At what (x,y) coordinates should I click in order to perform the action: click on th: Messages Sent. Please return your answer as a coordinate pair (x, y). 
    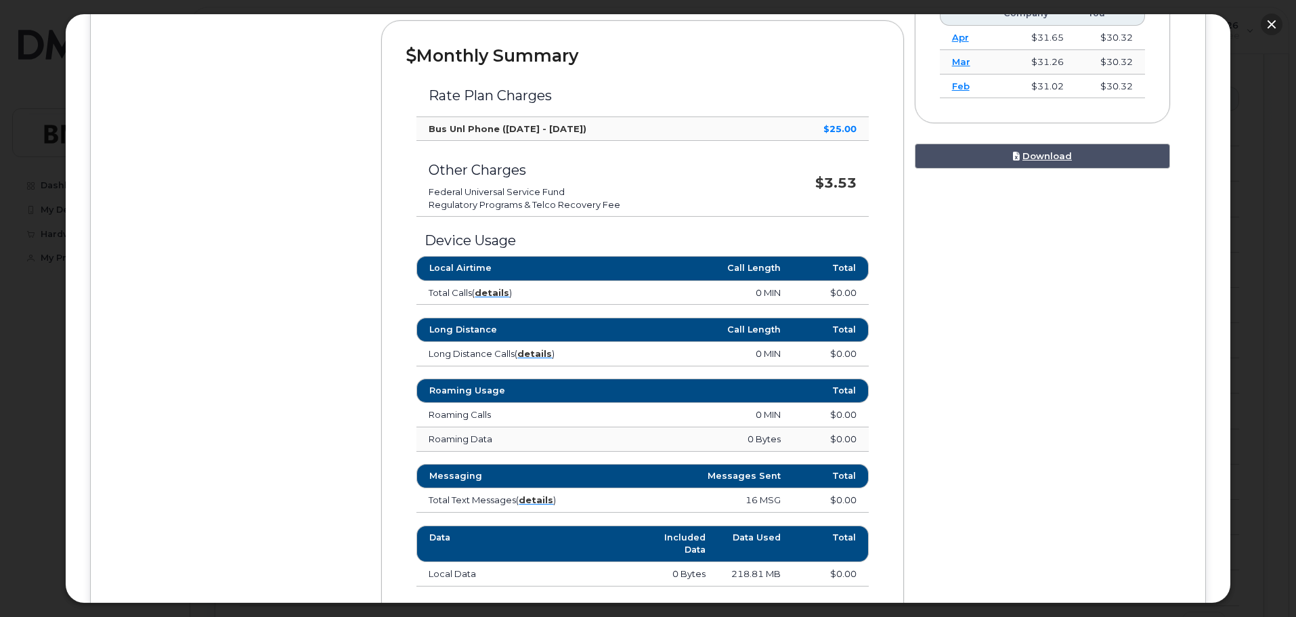
    Looking at the image, I should click on (699, 476).